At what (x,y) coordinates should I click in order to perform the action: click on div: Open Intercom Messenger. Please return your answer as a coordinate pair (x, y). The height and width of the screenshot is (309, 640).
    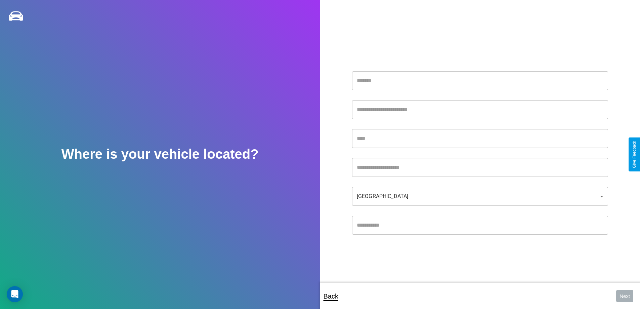
    Looking at the image, I should click on (15, 294).